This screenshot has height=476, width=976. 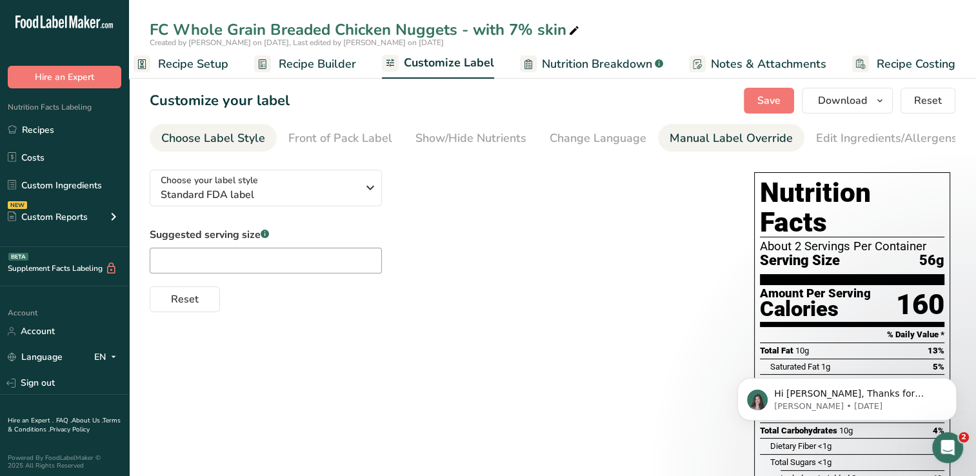 What do you see at coordinates (769, 101) in the screenshot?
I see `button: Save` at bounding box center [769, 101].